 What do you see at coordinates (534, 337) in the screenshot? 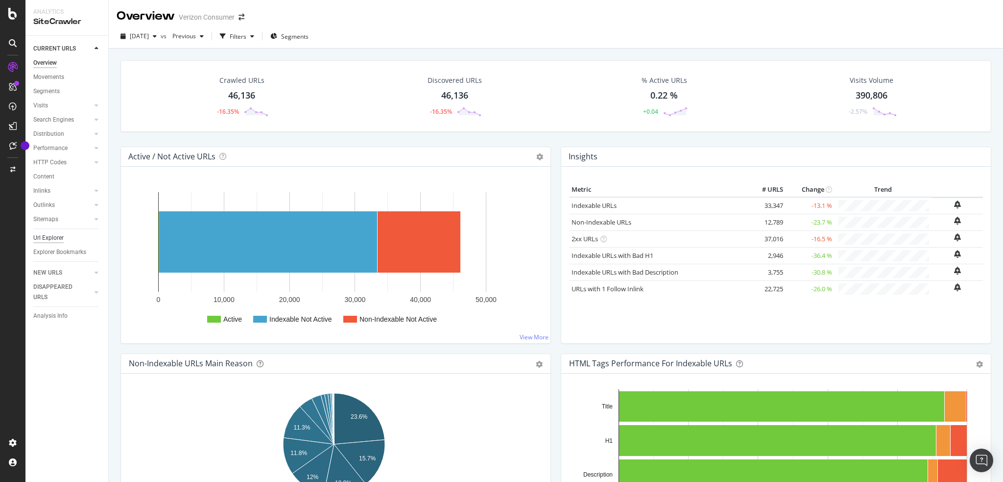
I see `a: View More` at bounding box center [534, 337].